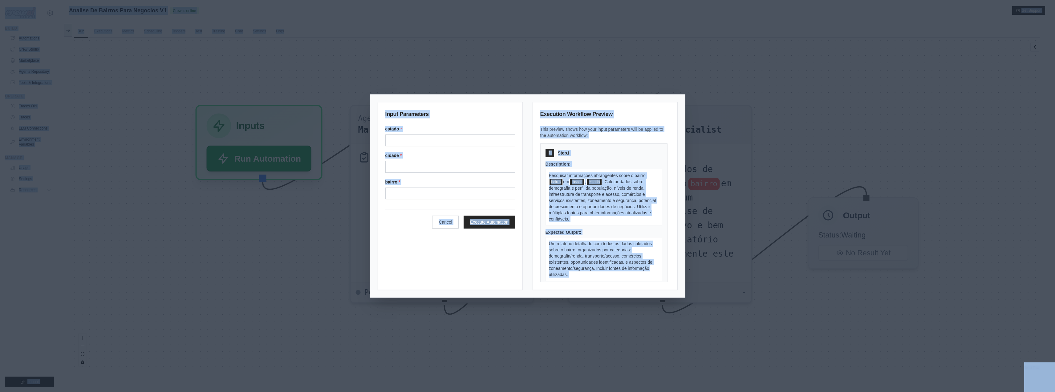 The width and height of the screenshot is (1055, 392). What do you see at coordinates (564, 153) in the screenshot?
I see `span: Step 1` at bounding box center [564, 153].